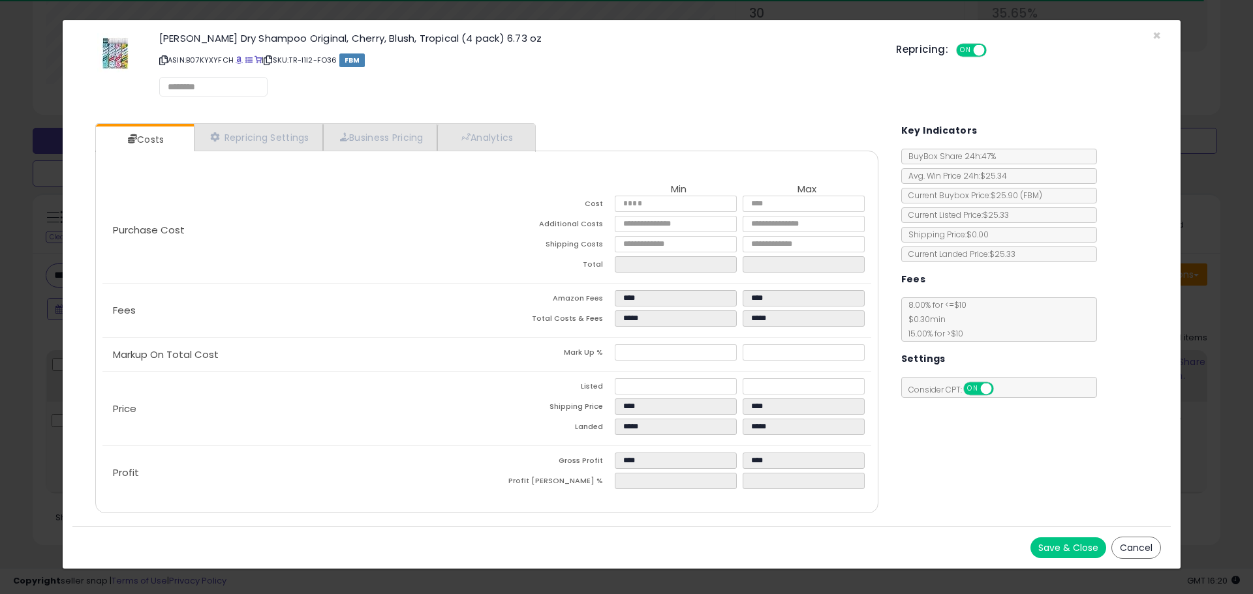 Image resolution: width=1253 pixels, height=594 pixels. What do you see at coordinates (954, 176) in the screenshot?
I see `span: Avg. Win Price 24h: $25.34` at bounding box center [954, 176].